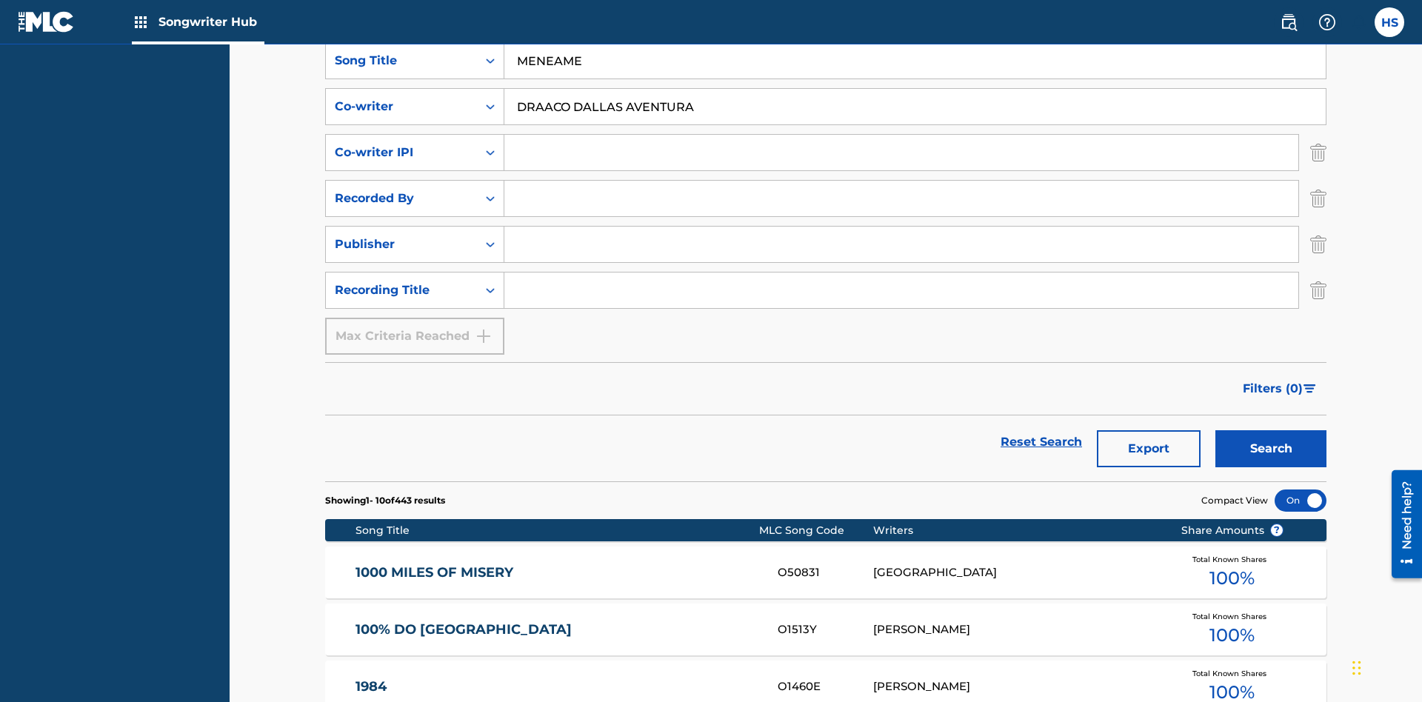  What do you see at coordinates (401, 198) in the screenshot?
I see `div: Recorded By` at bounding box center [401, 198].